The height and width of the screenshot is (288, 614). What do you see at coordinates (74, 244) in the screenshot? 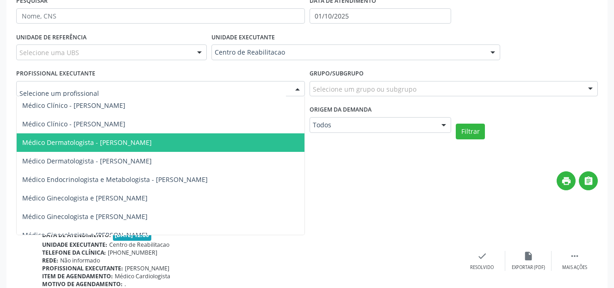
I see `b: Unidade executante:` at bounding box center [74, 244].